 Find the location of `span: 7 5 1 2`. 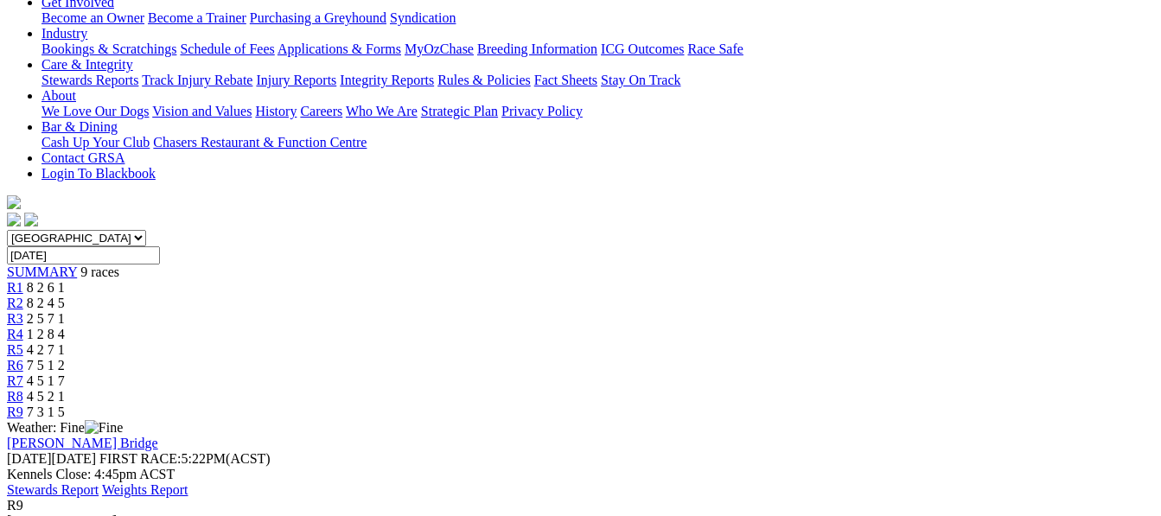

span: 7 5 1 2 is located at coordinates (46, 365).